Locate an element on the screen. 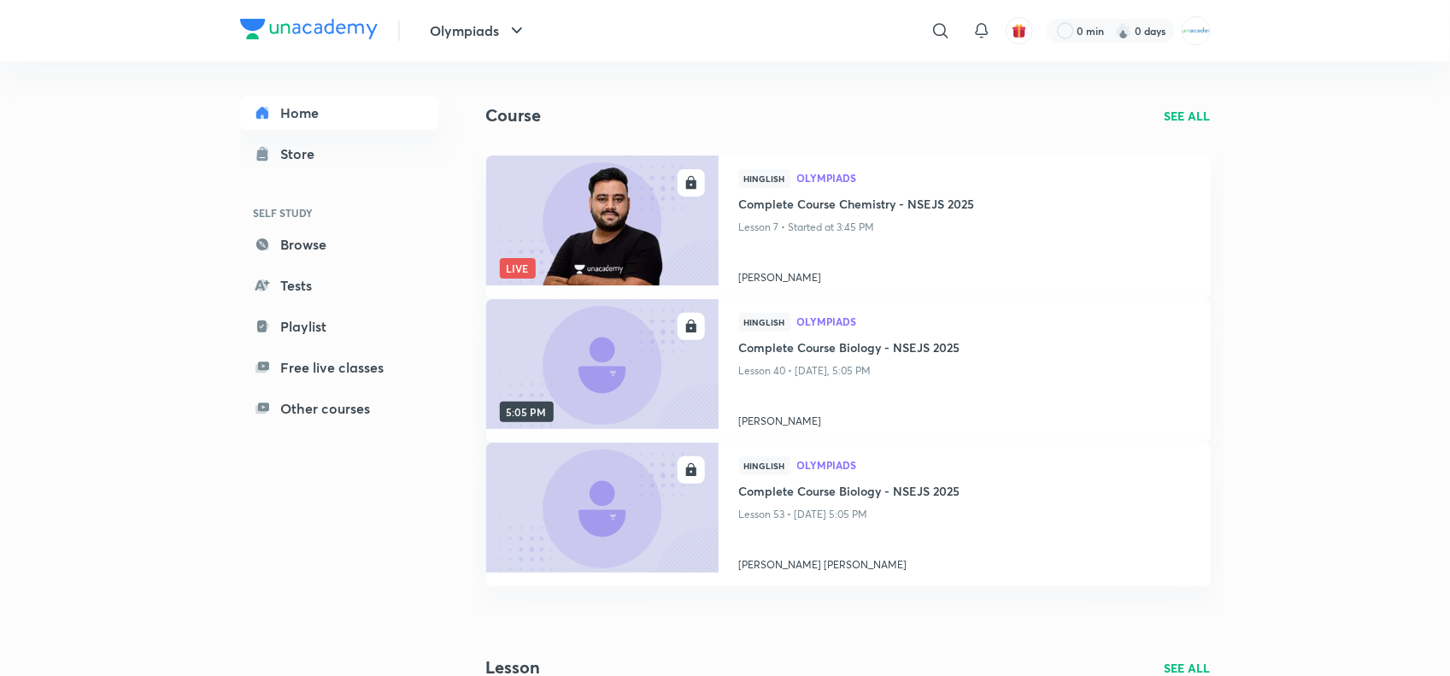 This screenshot has height=676, width=1450. h4: Complete Course Chemistry - NSEJS 2025 is located at coordinates (965, 205).